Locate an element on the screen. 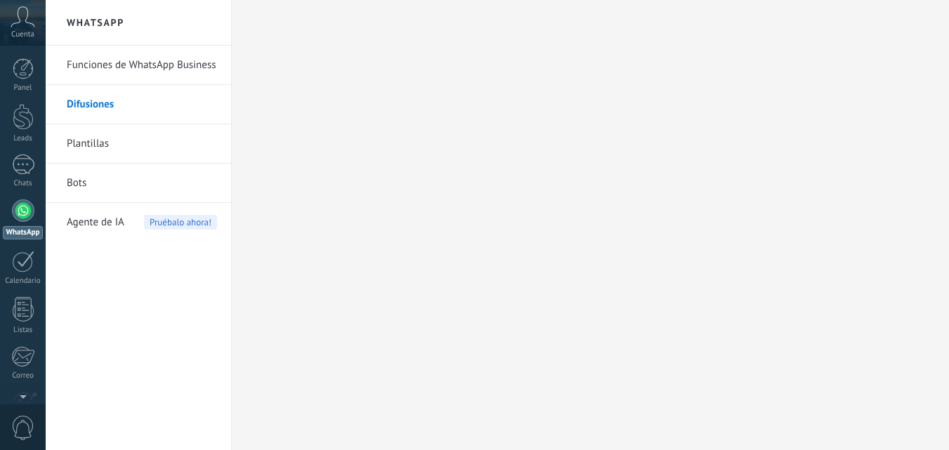  div: Correo is located at coordinates (23, 376).